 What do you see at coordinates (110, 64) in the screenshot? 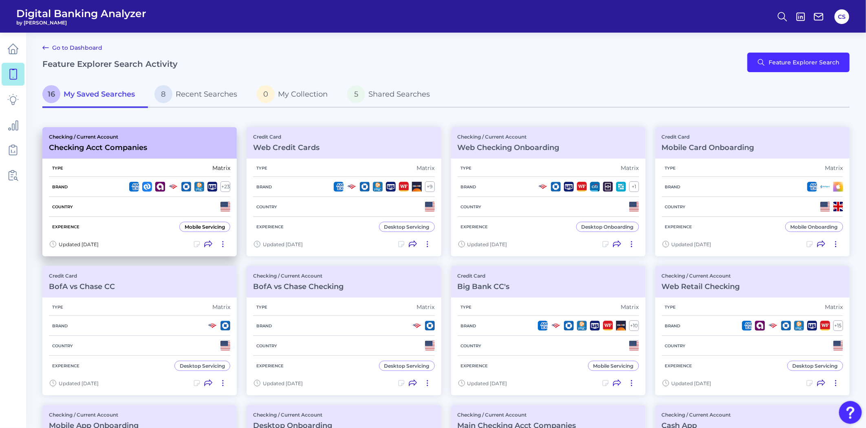
I see `h2: Feature Explorer Search Activity` at bounding box center [110, 64].